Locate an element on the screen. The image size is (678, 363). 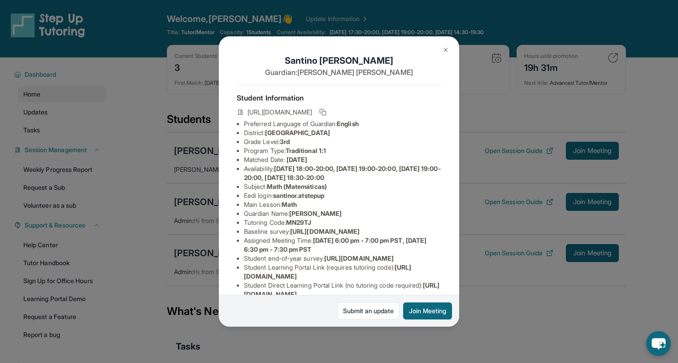
li: Student end-of-year survey : is located at coordinates (342, 258).